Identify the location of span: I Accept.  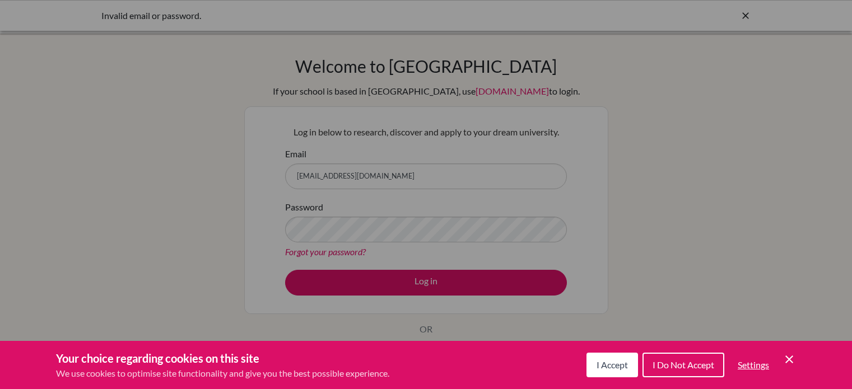
(612, 365).